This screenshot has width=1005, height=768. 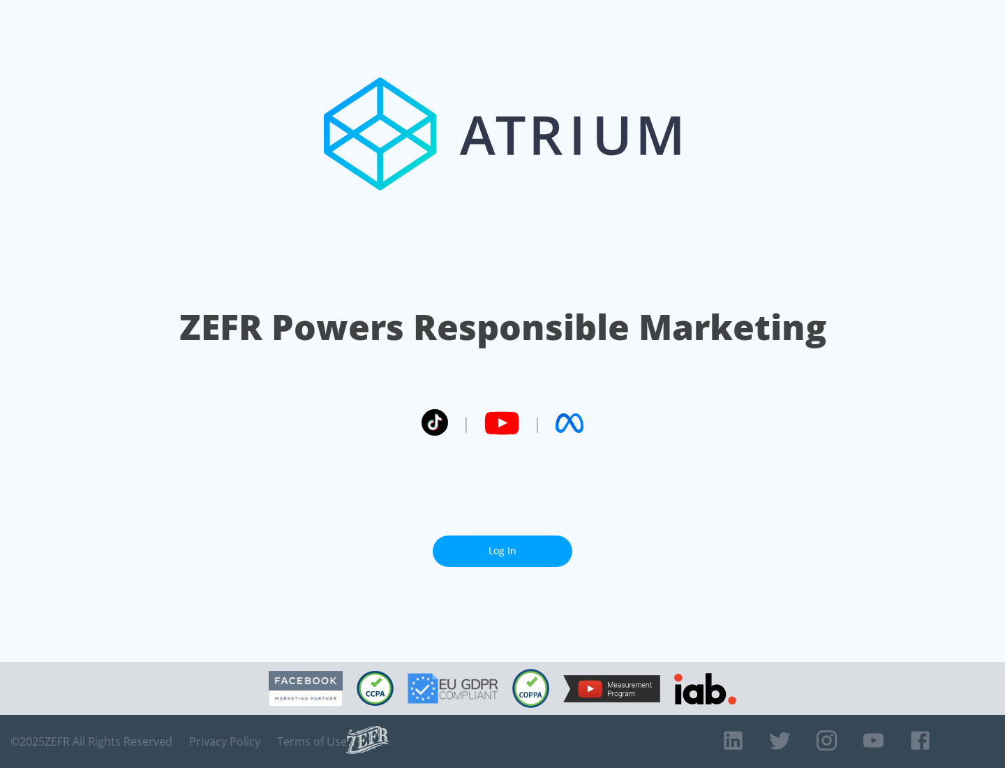 What do you see at coordinates (91, 742) in the screenshot?
I see `span: © 2025 ZEFR All Rights Reserved` at bounding box center [91, 742].